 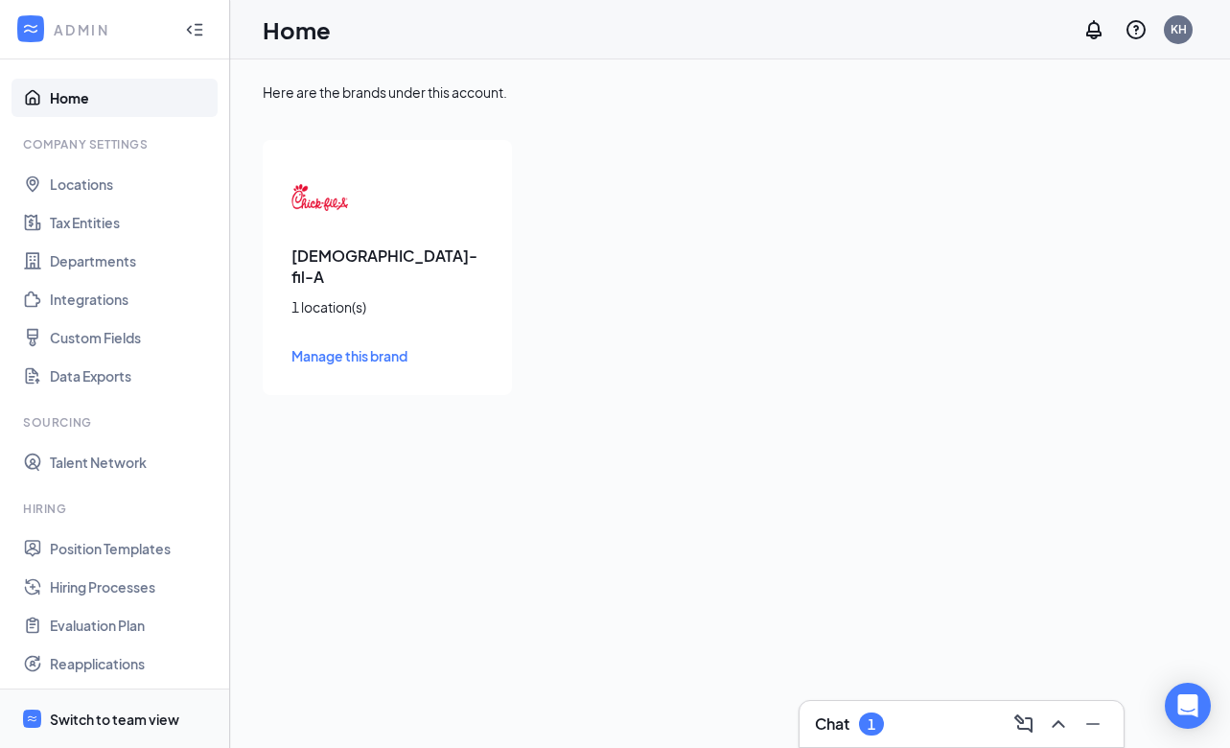 What do you see at coordinates (832, 724) in the screenshot?
I see `h3: Chat` at bounding box center [832, 724].